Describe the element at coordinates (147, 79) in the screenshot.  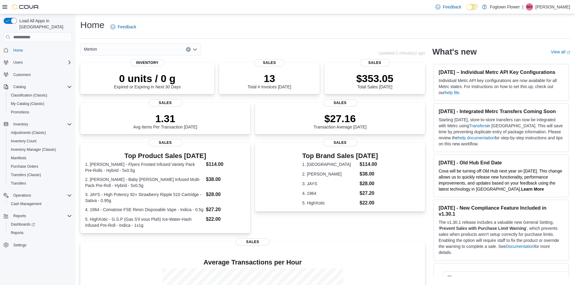
I see `p: 0 units / 0 g` at that location.